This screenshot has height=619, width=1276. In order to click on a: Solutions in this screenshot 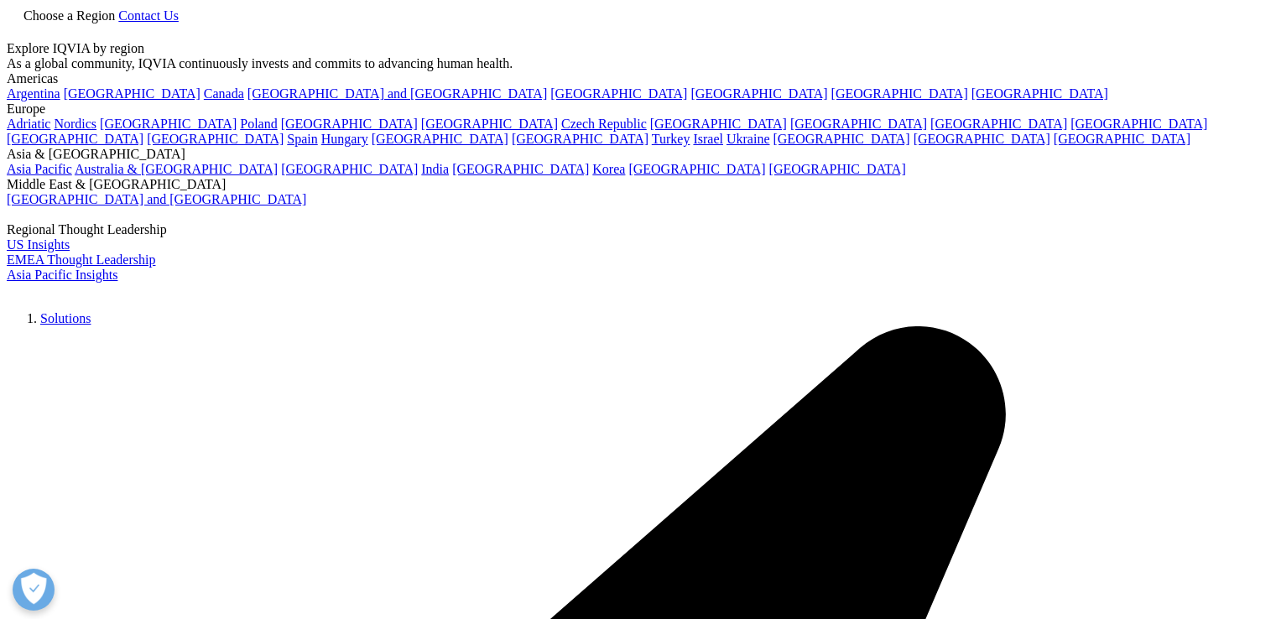, I will do `click(65, 318)`.